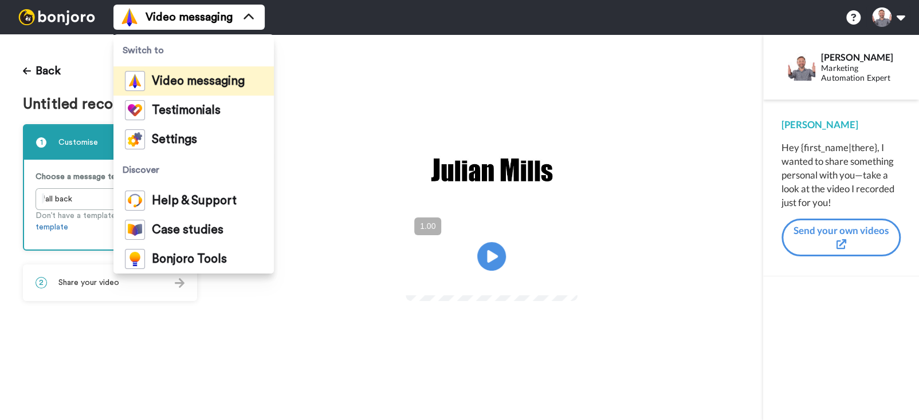 Image resolution: width=919 pixels, height=420 pixels. What do you see at coordinates (841, 175) in the screenshot?
I see `div: Hey {first_name|there}, I wanted to share something personal with you—take a look at the video I ...` at bounding box center [841, 175].